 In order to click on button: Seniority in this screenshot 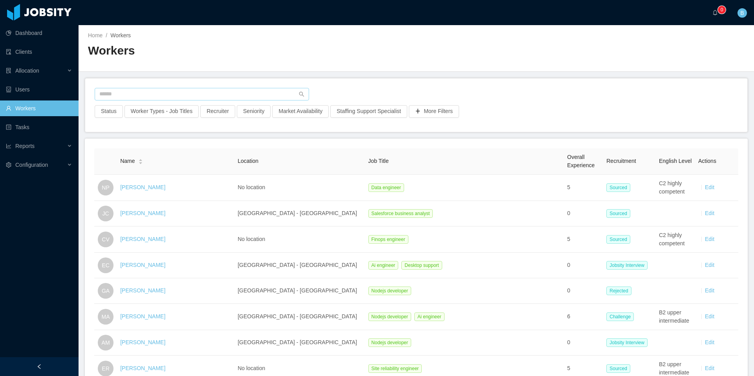, I will do `click(254, 111)`.